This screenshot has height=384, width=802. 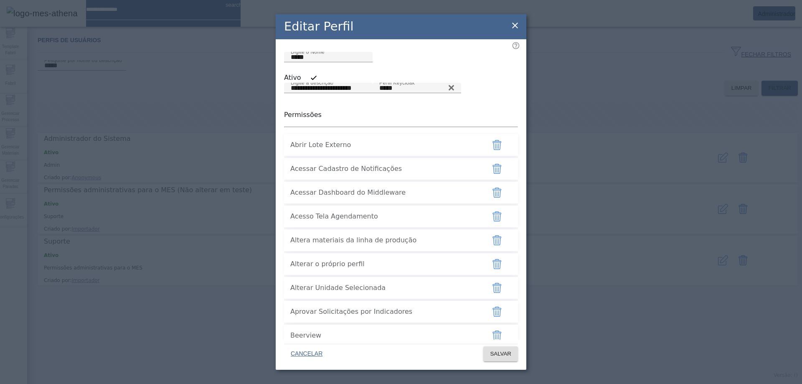 I want to click on span: Abrir Lote Externo, so click(x=384, y=145).